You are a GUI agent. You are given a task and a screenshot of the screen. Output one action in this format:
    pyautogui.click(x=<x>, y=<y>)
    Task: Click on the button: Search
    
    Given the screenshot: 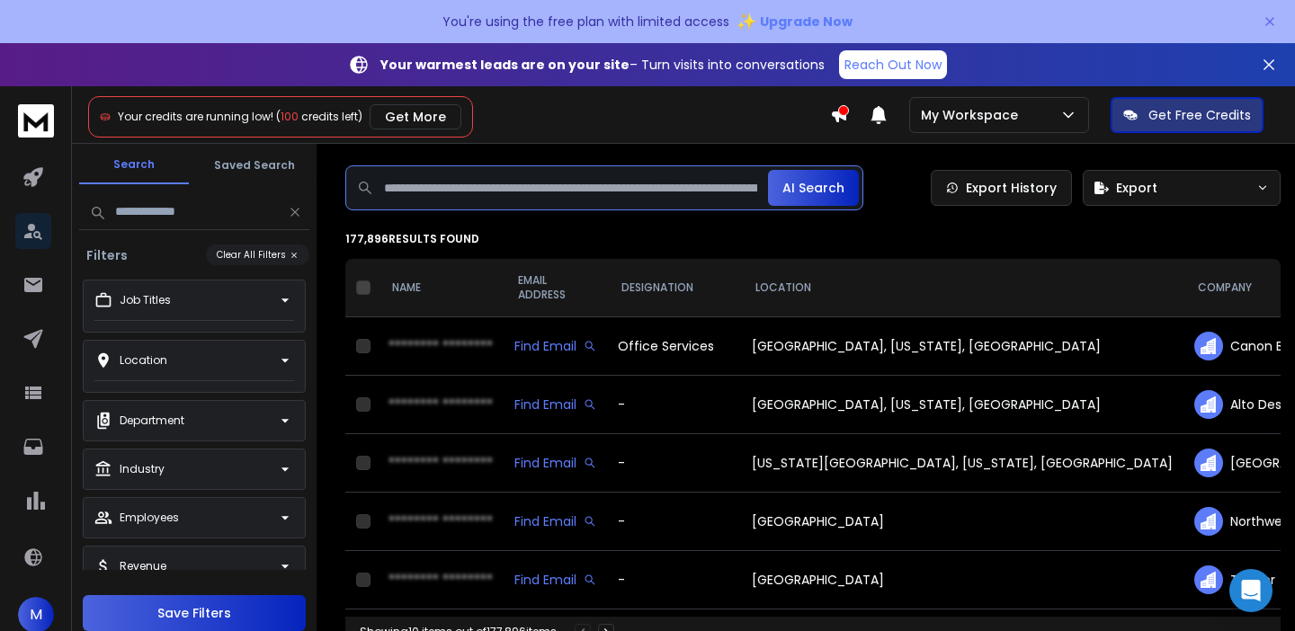 What is the action you would take?
    pyautogui.click(x=134, y=165)
    